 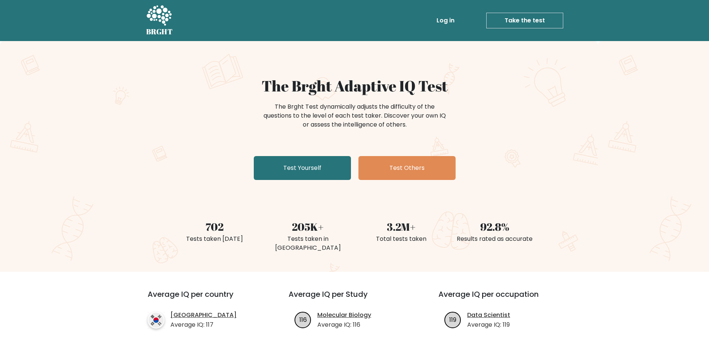 What do you see at coordinates (160, 32) in the screenshot?
I see `h5: BRGHT` at bounding box center [160, 32].